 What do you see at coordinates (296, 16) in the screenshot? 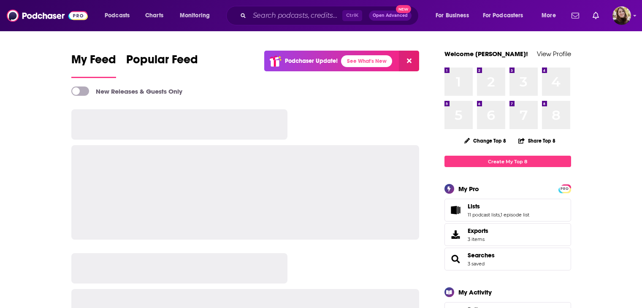
I see `input: Search podcasts, credits, & more...` at bounding box center [296, 16].